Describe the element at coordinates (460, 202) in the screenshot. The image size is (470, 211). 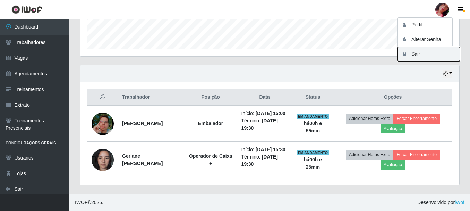
I see `a: iWof` at that location.